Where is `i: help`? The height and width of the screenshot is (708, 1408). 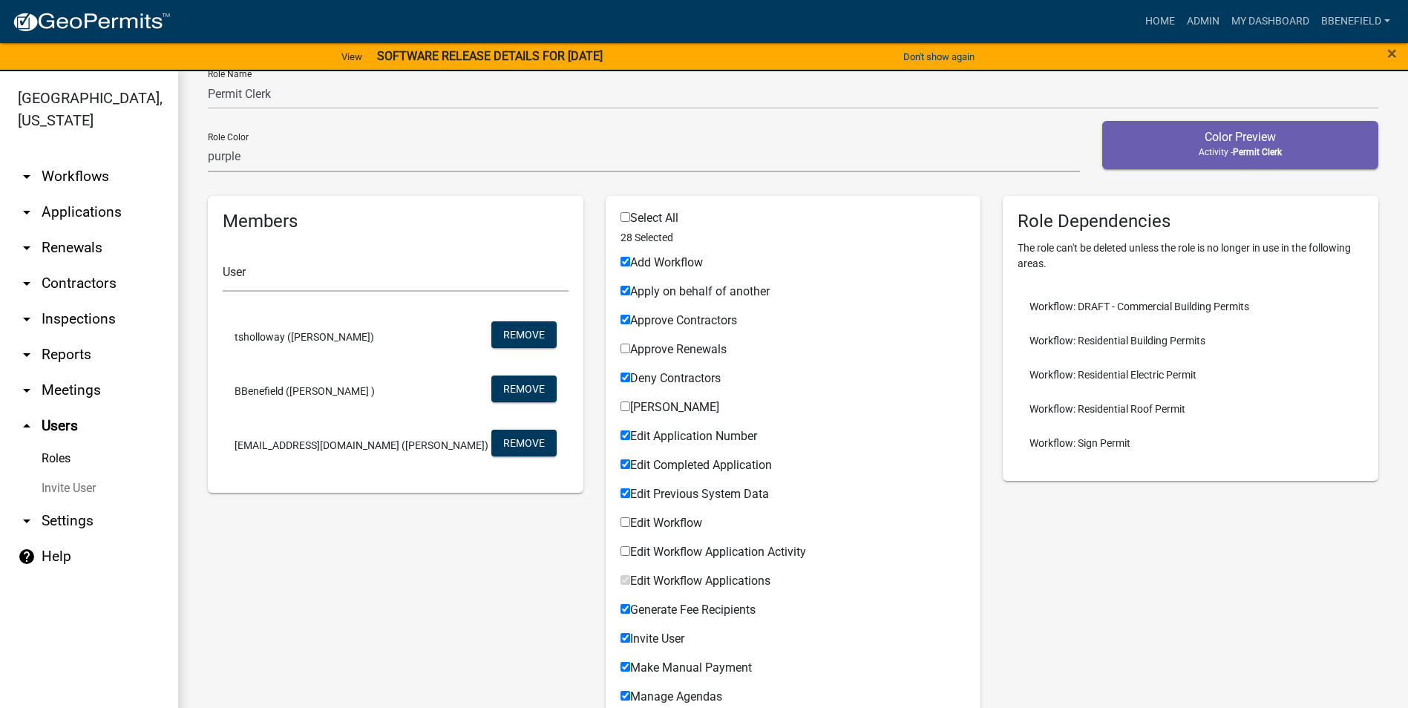
i: help is located at coordinates (27, 557).